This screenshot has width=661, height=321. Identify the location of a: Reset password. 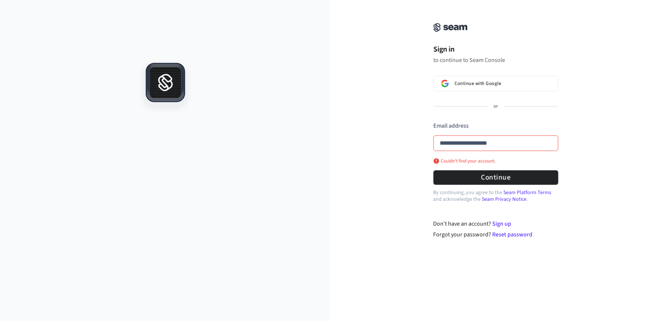
(512, 235).